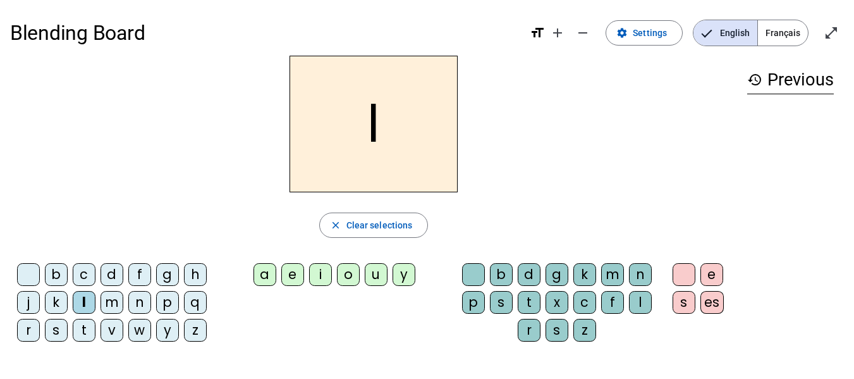 This screenshot has height=379, width=854. Describe the element at coordinates (140, 330) in the screenshot. I see `div: w` at that location.